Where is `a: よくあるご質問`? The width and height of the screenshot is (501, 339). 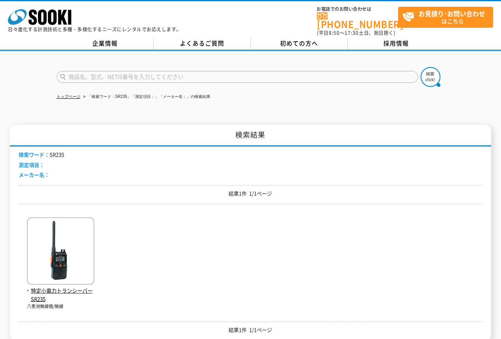
a: よくあるご質問 is located at coordinates (202, 44).